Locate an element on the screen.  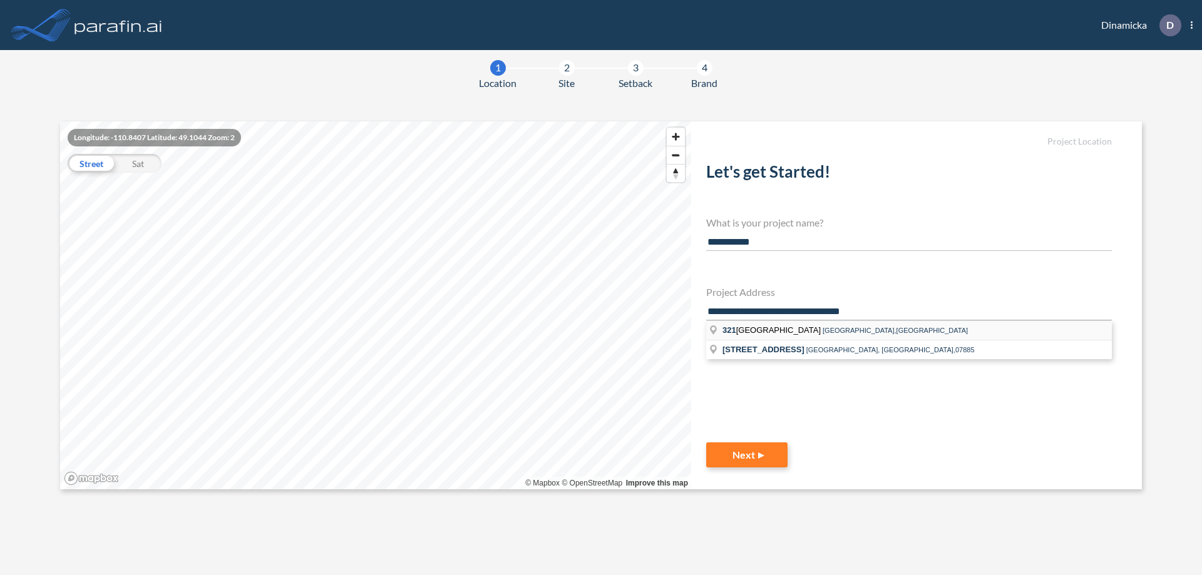
a: Improve this map is located at coordinates (657, 483).